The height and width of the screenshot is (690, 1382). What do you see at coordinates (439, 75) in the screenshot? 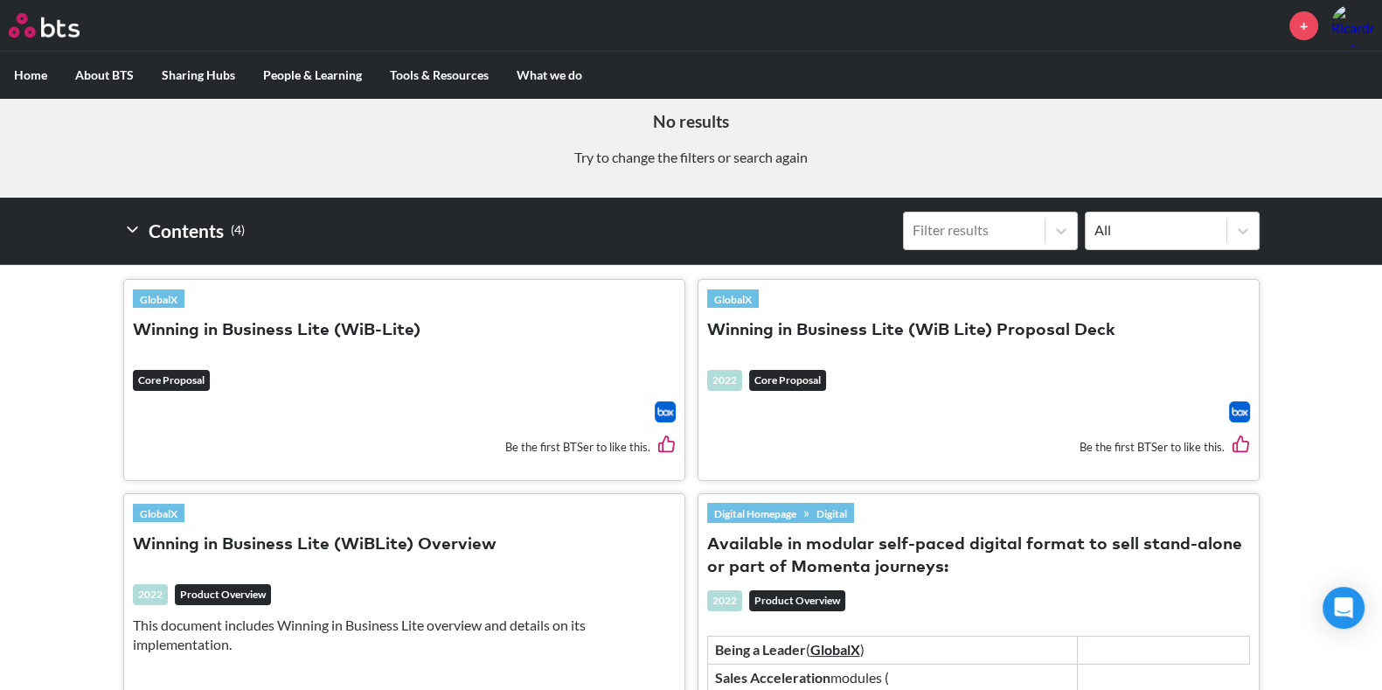
I see `label: Tools & Resources` at bounding box center [439, 75].